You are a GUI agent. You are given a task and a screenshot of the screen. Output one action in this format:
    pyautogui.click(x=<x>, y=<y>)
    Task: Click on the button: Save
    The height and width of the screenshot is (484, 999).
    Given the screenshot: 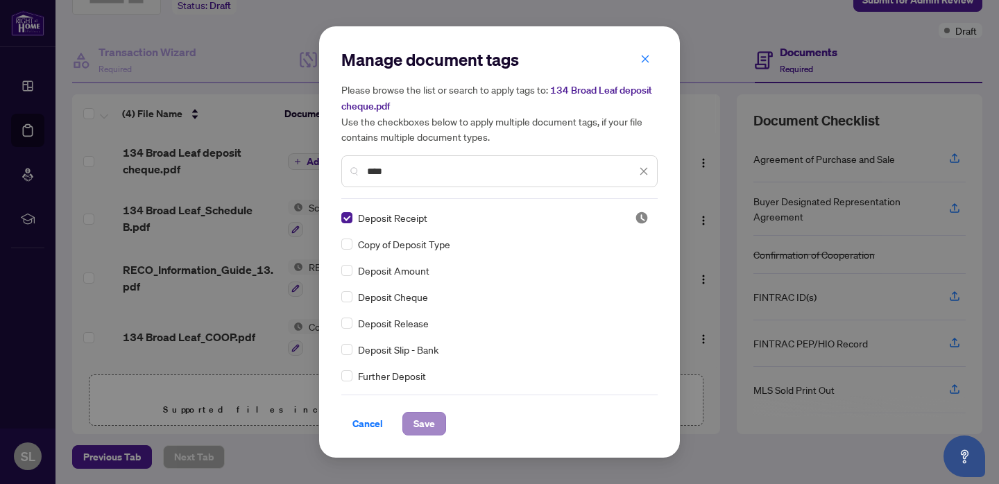 What is the action you would take?
    pyautogui.click(x=424, y=424)
    